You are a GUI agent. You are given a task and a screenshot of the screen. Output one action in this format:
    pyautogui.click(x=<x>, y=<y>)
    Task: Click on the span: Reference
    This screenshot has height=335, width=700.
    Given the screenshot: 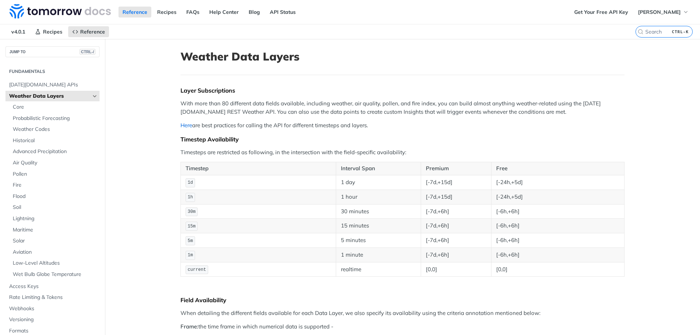 What is the action you would take?
    pyautogui.click(x=93, y=32)
    